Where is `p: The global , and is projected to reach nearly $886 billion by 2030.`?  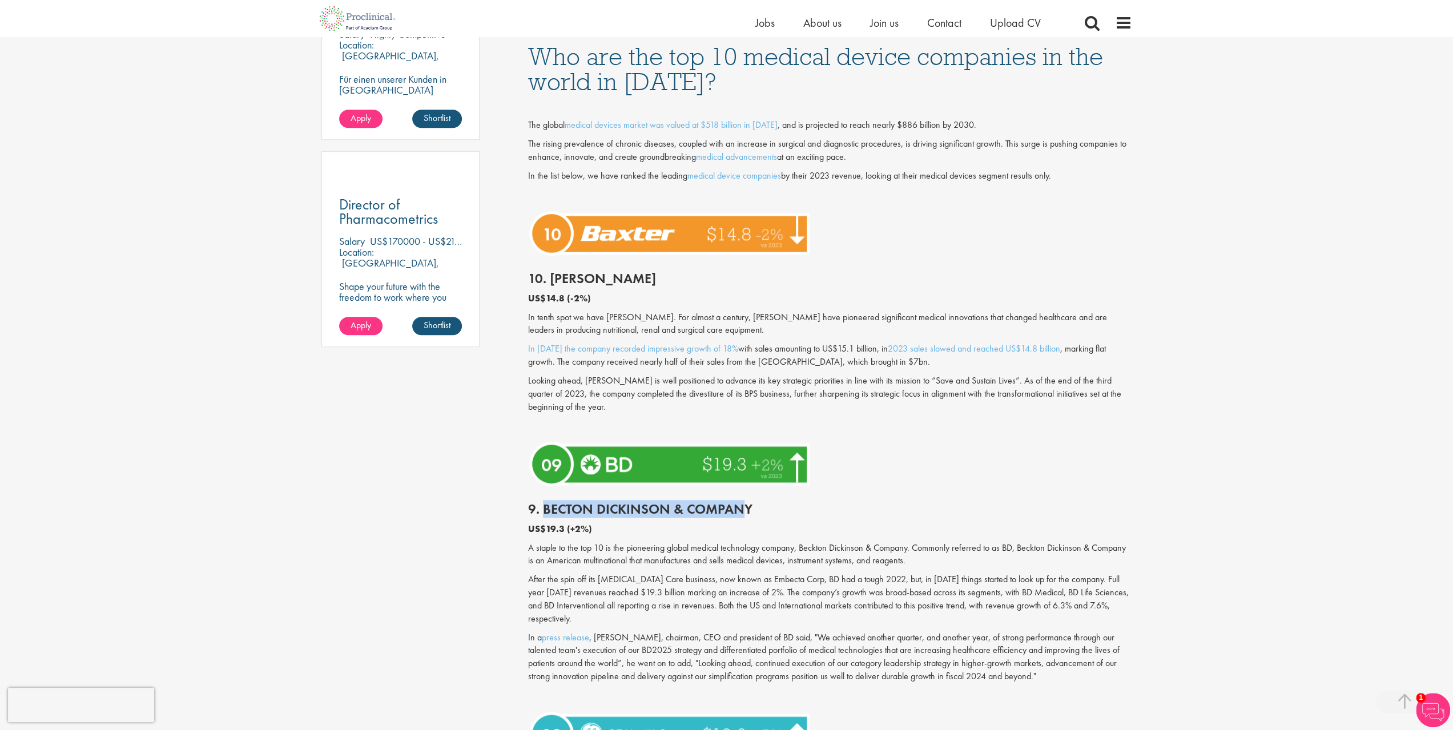
p: The global , and is projected to reach nearly $886 billion by 2030. is located at coordinates (830, 125).